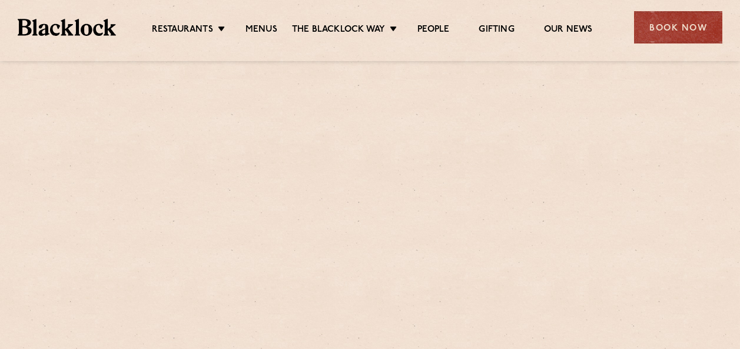 This screenshot has width=740, height=349. Describe the element at coordinates (678, 27) in the screenshot. I see `div: Book Now` at that location.